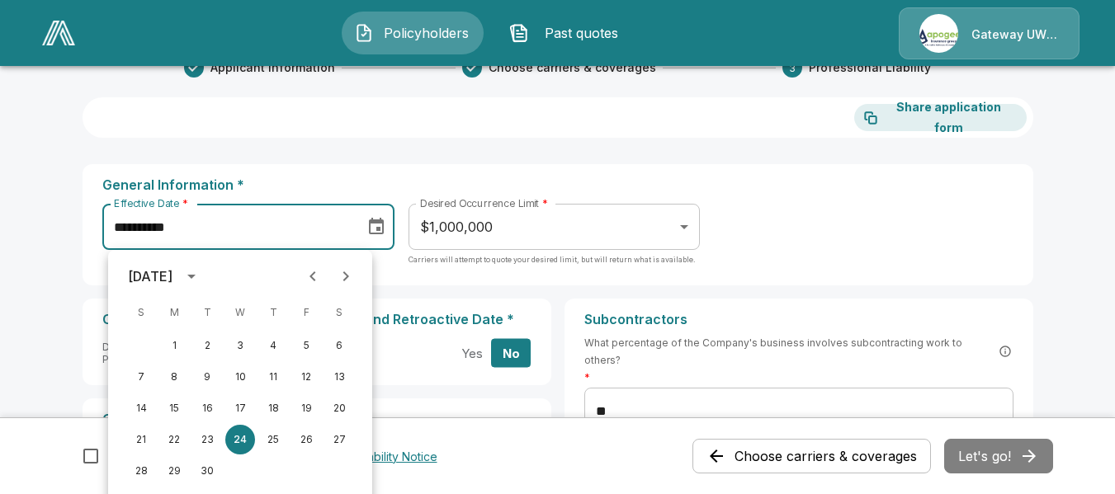 Image resolution: width=1115 pixels, height=494 pixels. What do you see at coordinates (511, 353) in the screenshot?
I see `button: No` at bounding box center [511, 353].